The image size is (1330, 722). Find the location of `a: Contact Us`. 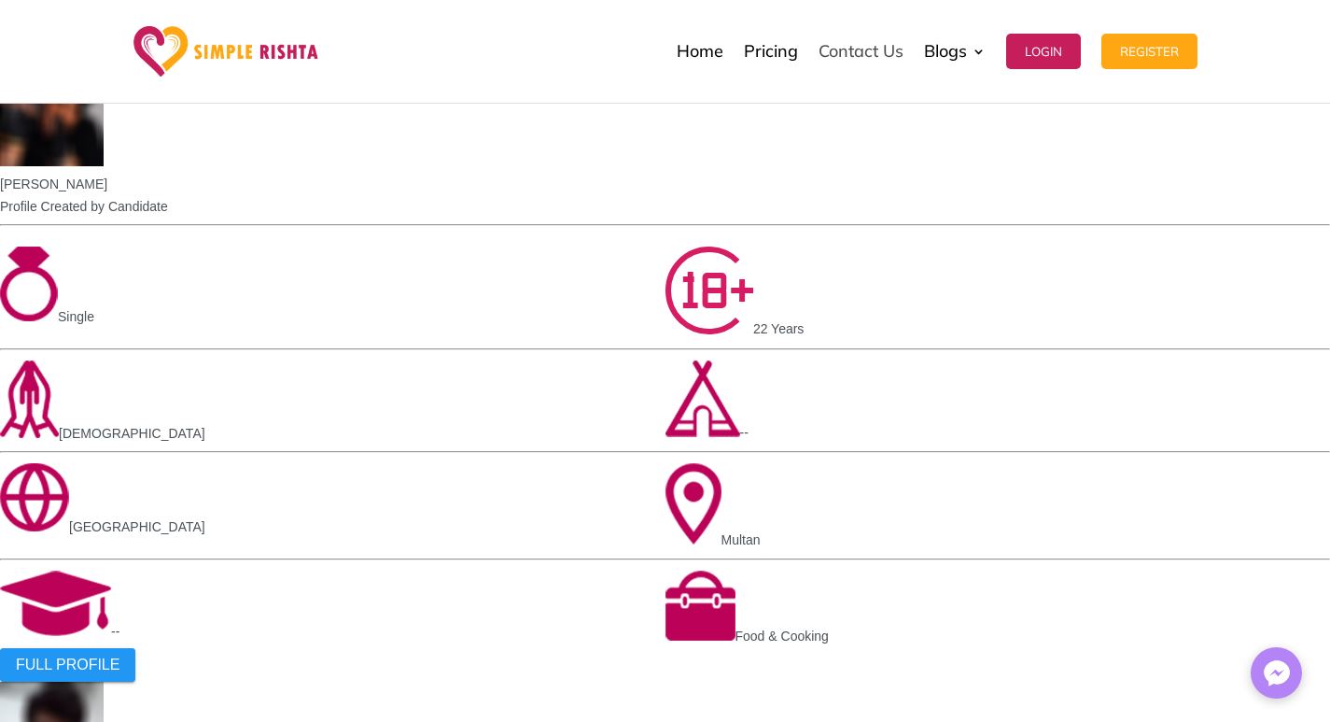

a: Contact Us is located at coordinates (861, 51).